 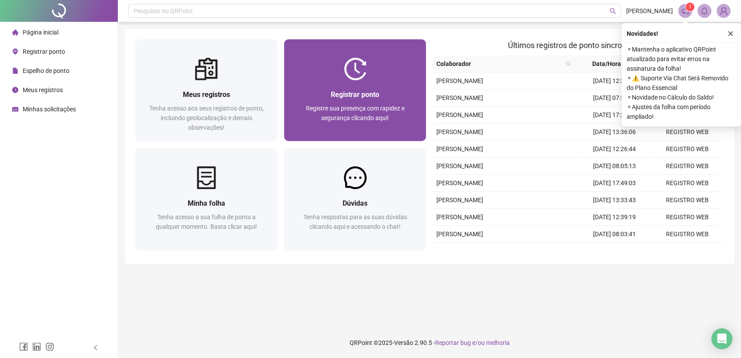 I want to click on span: notification, so click(x=685, y=11).